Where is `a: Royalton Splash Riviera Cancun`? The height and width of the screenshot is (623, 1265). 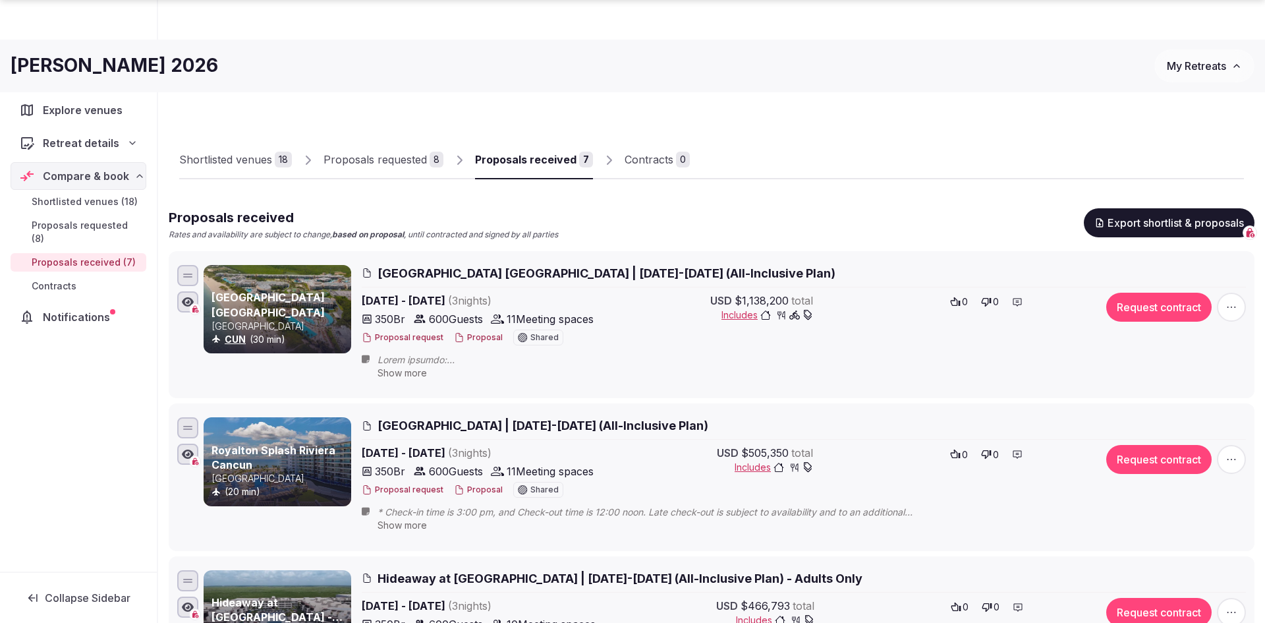 a: Royalton Splash Riviera Cancun is located at coordinates (273, 457).